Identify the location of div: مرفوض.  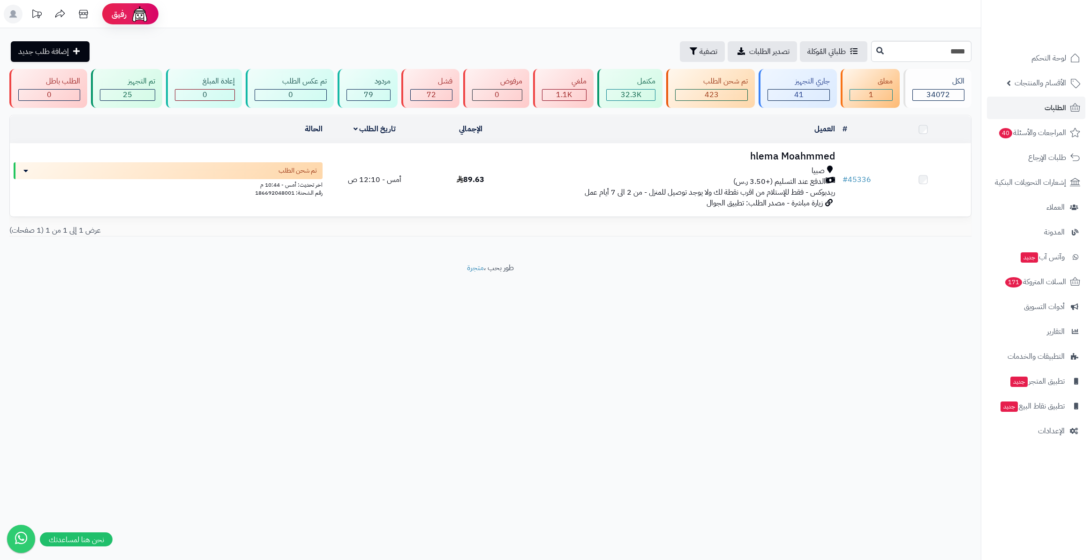
(497, 81).